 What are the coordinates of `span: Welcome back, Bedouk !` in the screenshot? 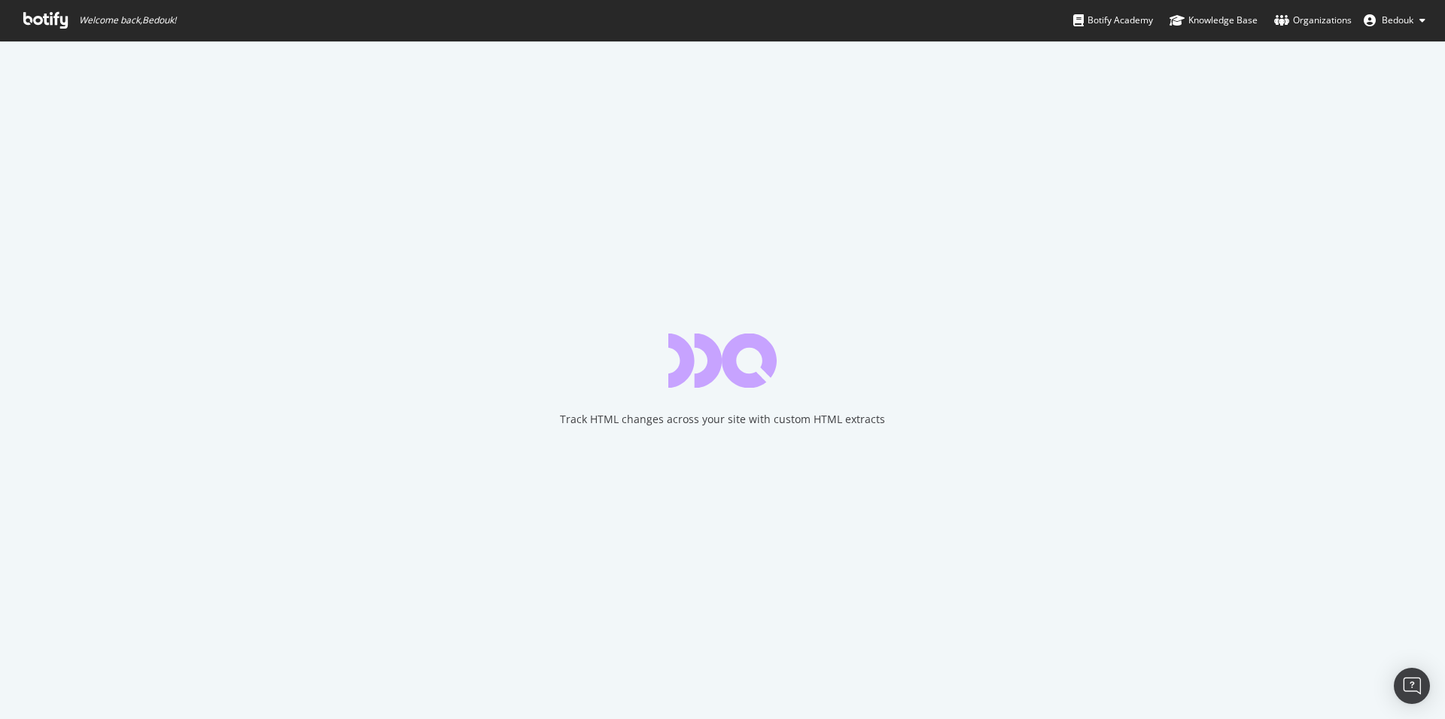 It's located at (127, 20).